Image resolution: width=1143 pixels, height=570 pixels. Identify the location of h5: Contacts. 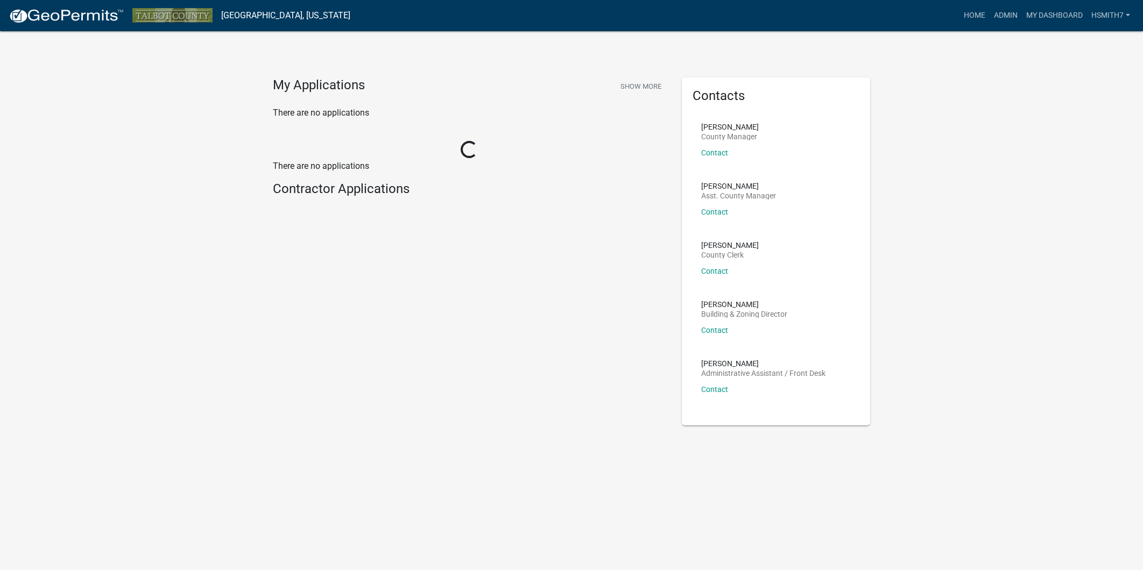
(776, 96).